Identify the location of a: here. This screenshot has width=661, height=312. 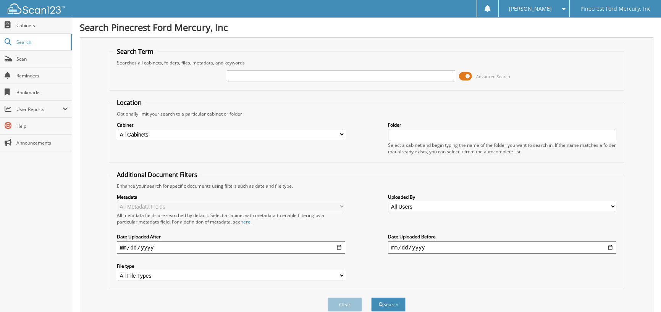
(245, 222).